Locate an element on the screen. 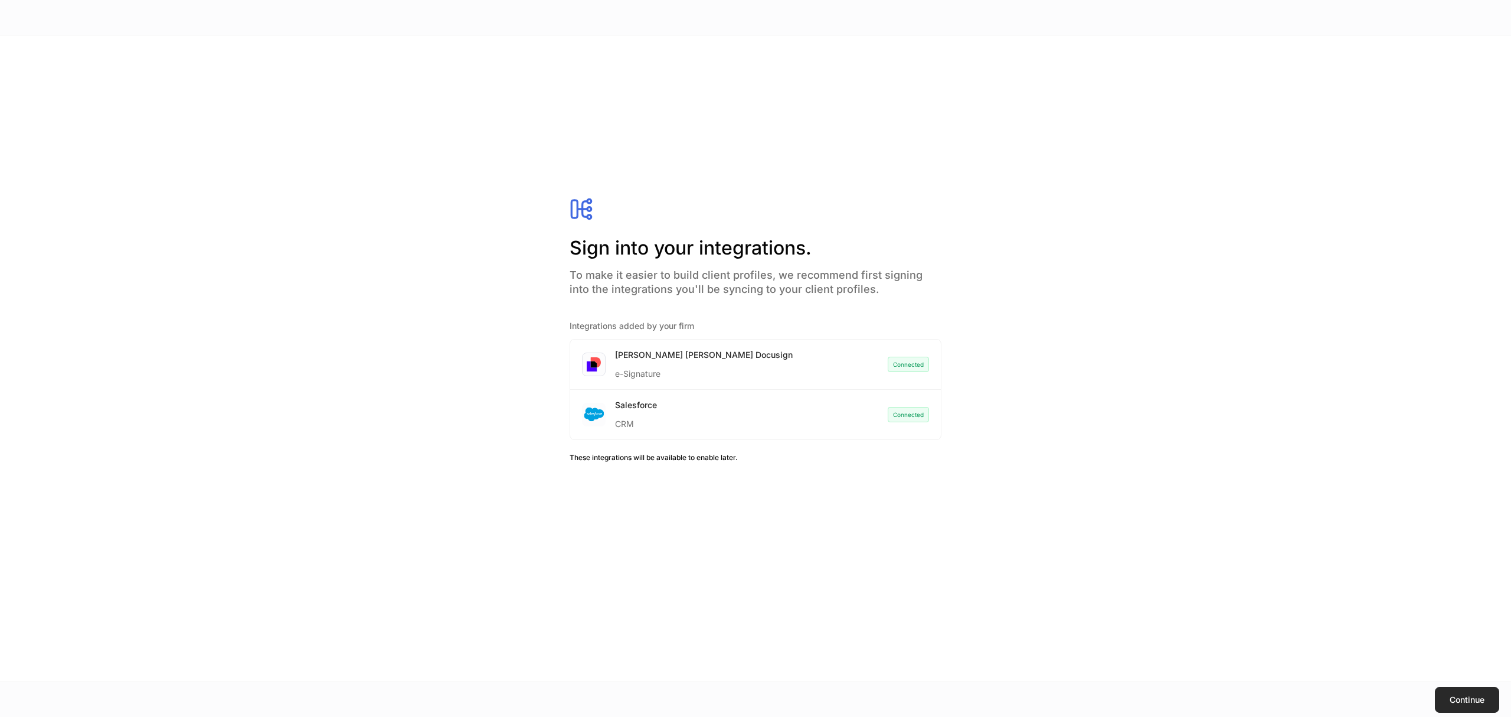 Image resolution: width=1511 pixels, height=717 pixels. h5: Integrations added by your firm is located at coordinates (756, 326).